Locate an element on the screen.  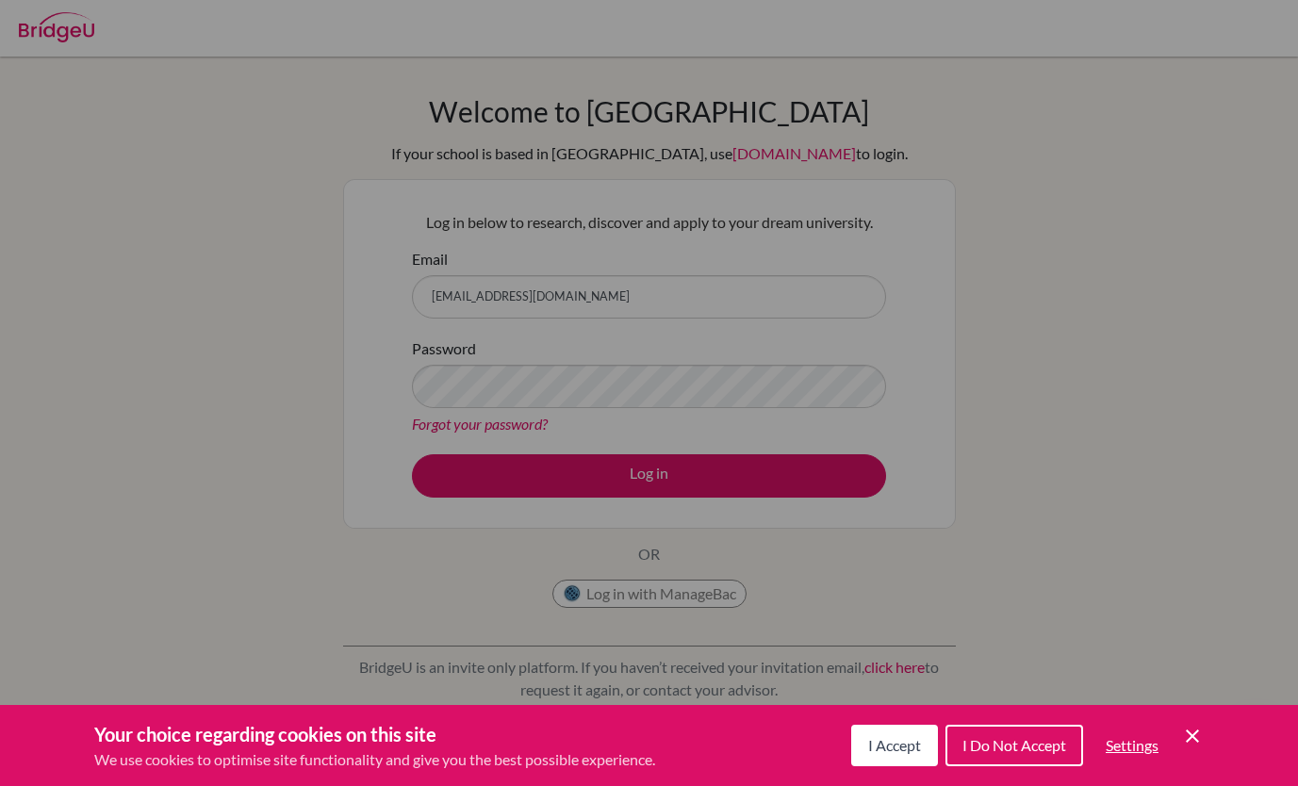
button: Save and close is located at coordinates (1192, 736).